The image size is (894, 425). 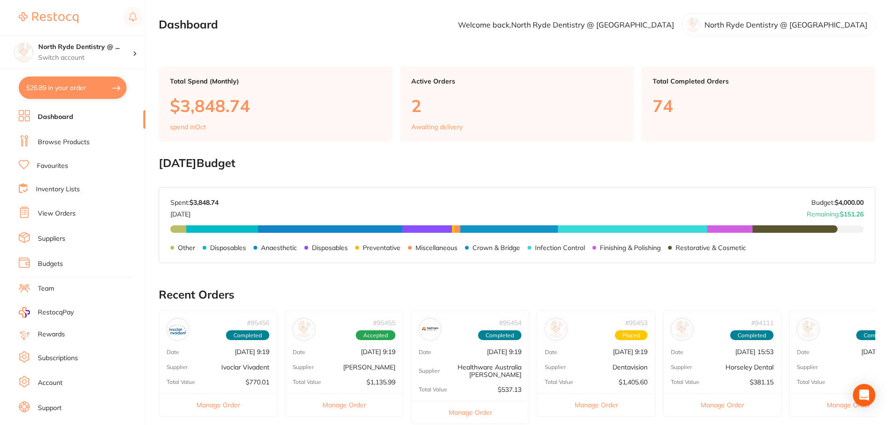 What do you see at coordinates (631, 248) in the screenshot?
I see `p: Finishing & Polishing` at bounding box center [631, 248].